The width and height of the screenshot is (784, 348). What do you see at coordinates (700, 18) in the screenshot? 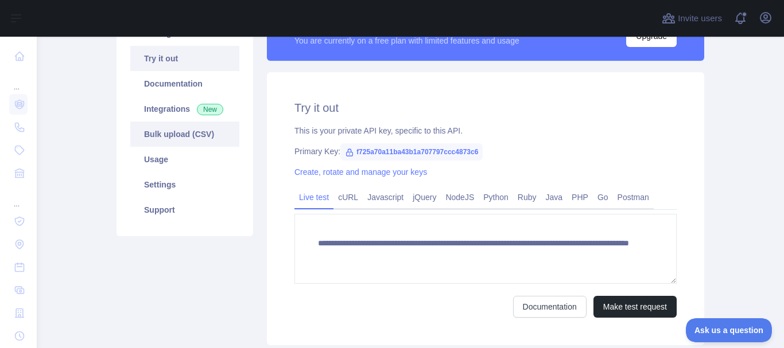
I see `span: Invite users` at bounding box center [700, 18].